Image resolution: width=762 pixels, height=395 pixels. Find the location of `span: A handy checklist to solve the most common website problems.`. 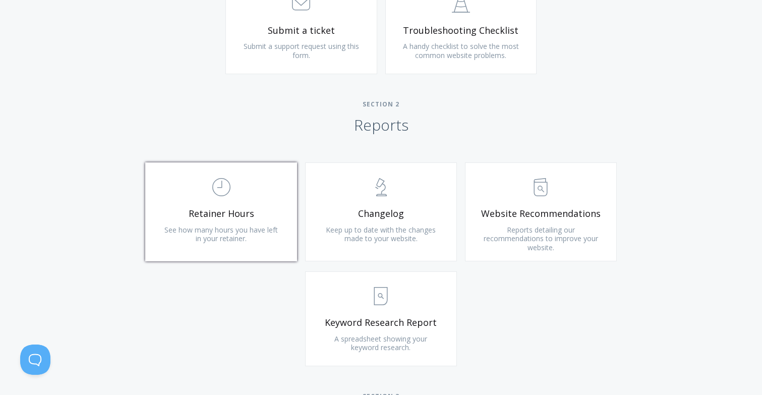

span: A handy checklist to solve the most common website problems. is located at coordinates (461, 50).